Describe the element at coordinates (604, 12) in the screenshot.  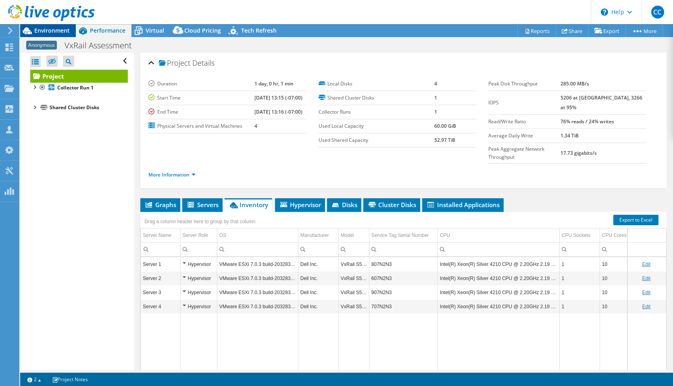
I see `svg: \n` at that location.